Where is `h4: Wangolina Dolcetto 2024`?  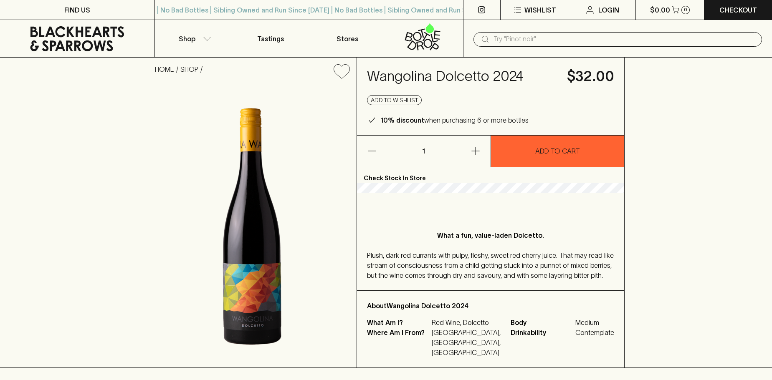
h4: Wangolina Dolcetto 2024 is located at coordinates (462, 76).